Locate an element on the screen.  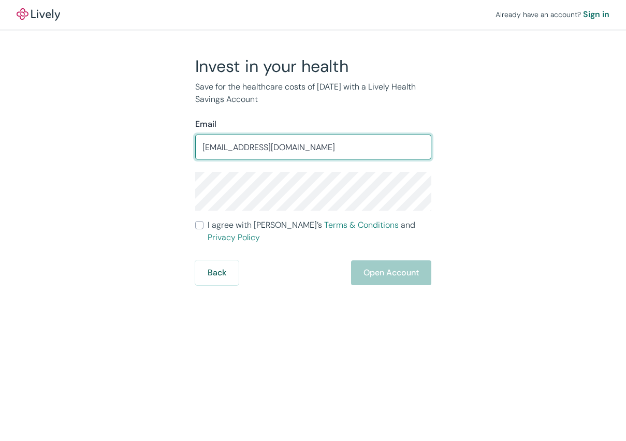
a: Privacy Policy is located at coordinates (233, 237).